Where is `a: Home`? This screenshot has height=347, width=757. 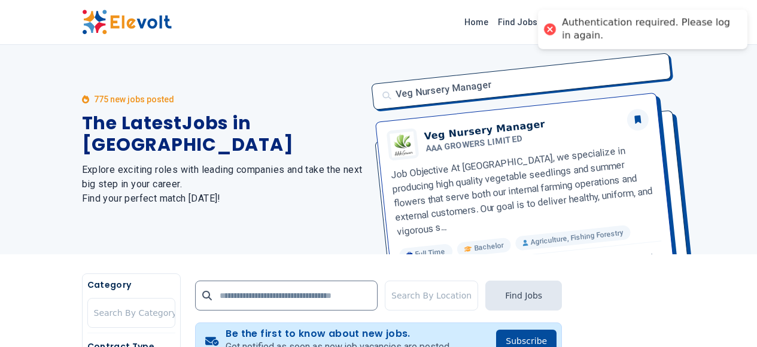 a: Home is located at coordinates (477, 22).